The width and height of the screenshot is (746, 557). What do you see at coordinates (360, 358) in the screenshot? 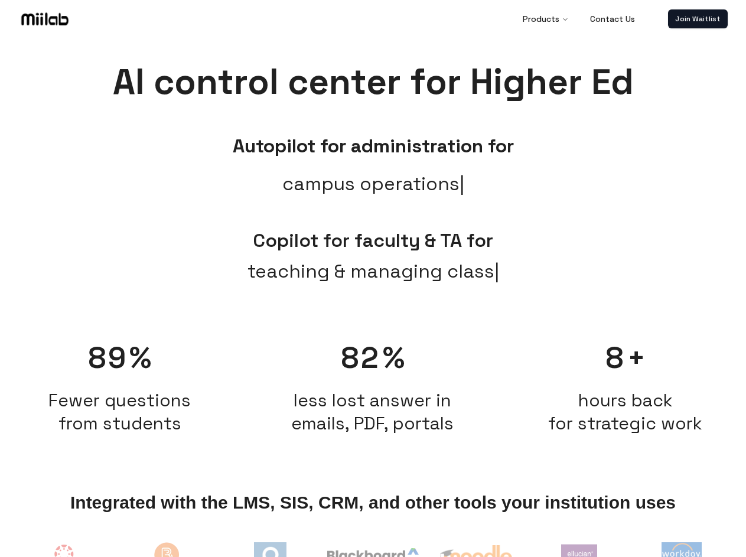
I see `span: 82` at bounding box center [360, 358].